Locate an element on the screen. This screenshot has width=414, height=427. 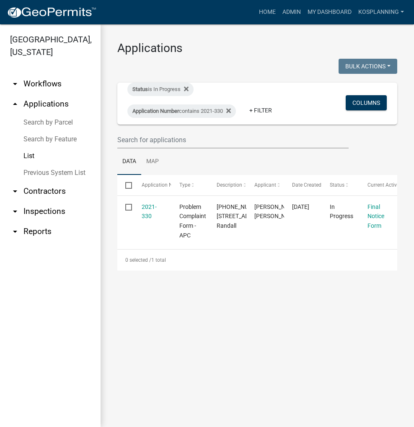
h3: Applications is located at coordinates (257, 48).